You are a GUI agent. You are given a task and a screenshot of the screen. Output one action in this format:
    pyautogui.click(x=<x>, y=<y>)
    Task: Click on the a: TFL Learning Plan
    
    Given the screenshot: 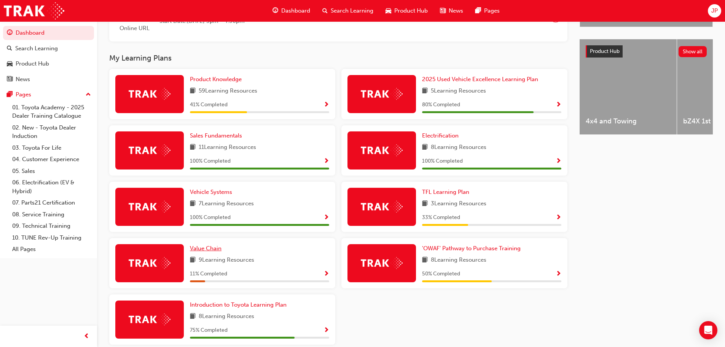 What is the action you would take?
    pyautogui.click(x=447, y=192)
    